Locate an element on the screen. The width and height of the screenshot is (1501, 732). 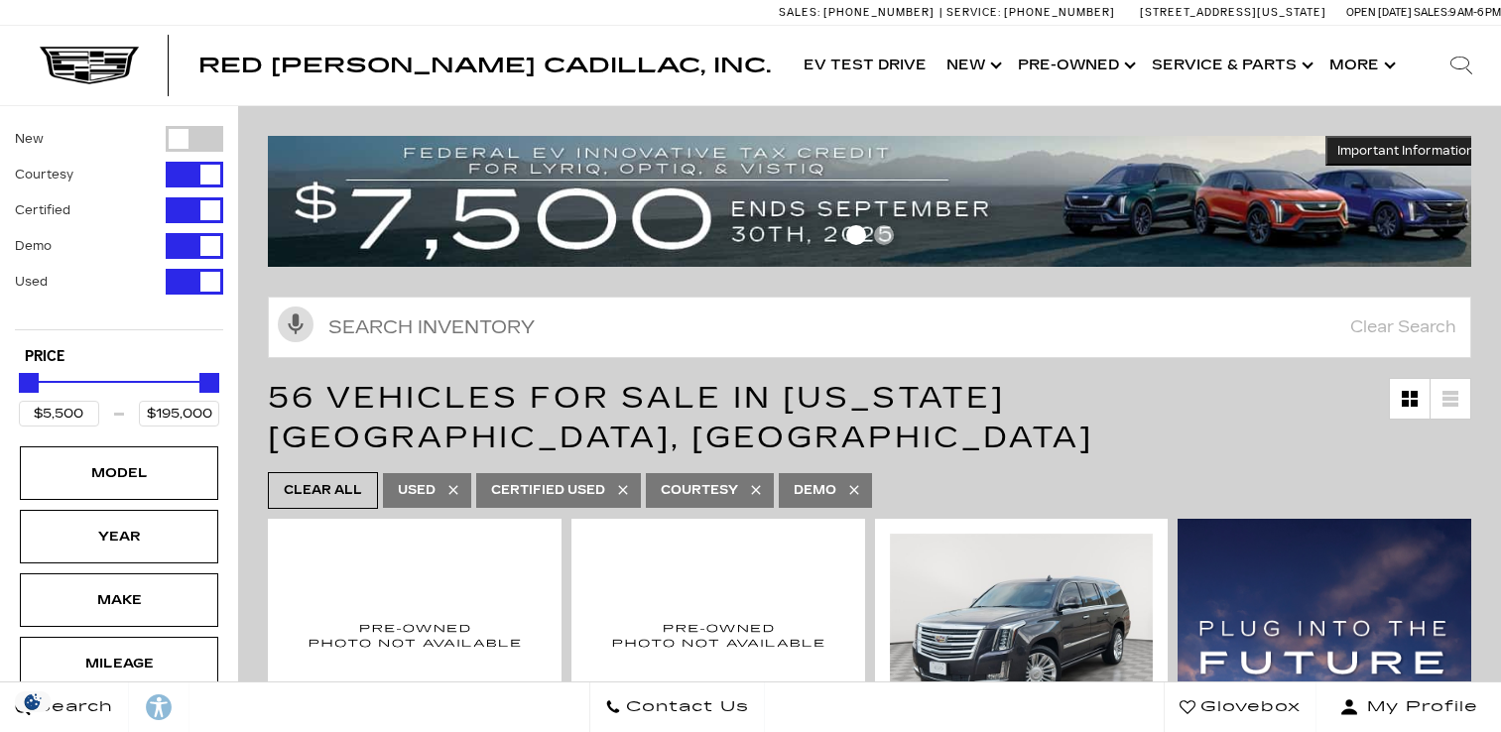
a: Service & Parts is located at coordinates (1230, 65).